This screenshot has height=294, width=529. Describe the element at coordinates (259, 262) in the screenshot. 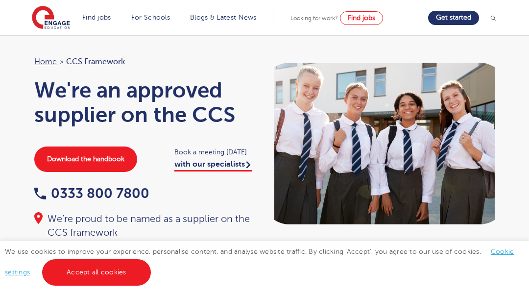

I see `span: We use cookies to improve your experience, personalise content, and analyse website traffic. By c...` at that location.